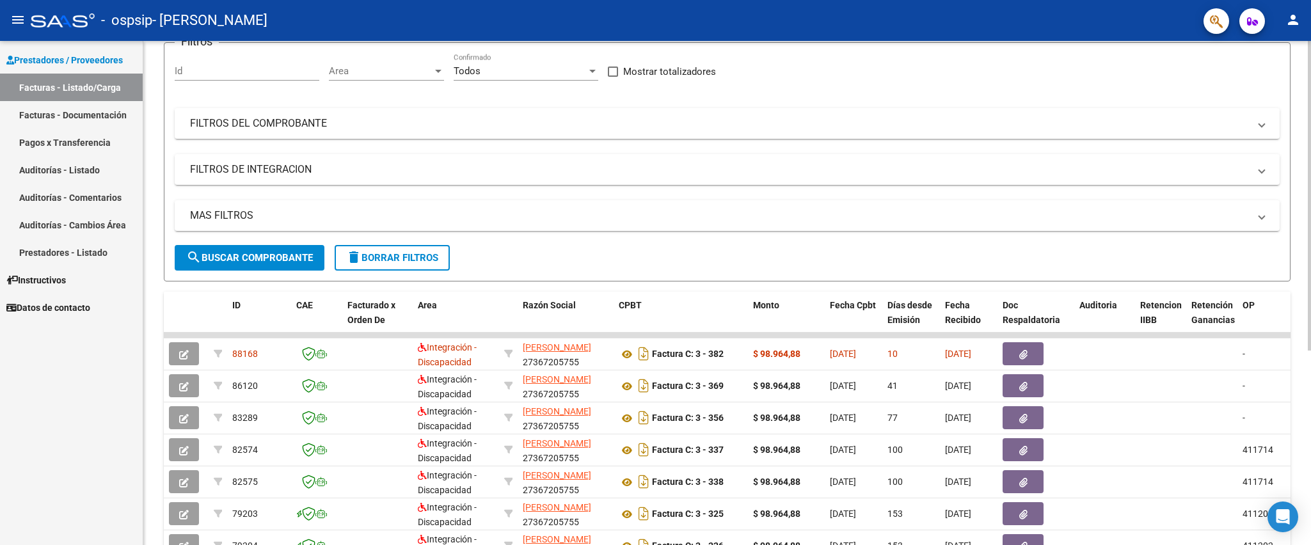 The width and height of the screenshot is (1311, 545). What do you see at coordinates (245, 450) in the screenshot?
I see `span: 82574` at bounding box center [245, 450].